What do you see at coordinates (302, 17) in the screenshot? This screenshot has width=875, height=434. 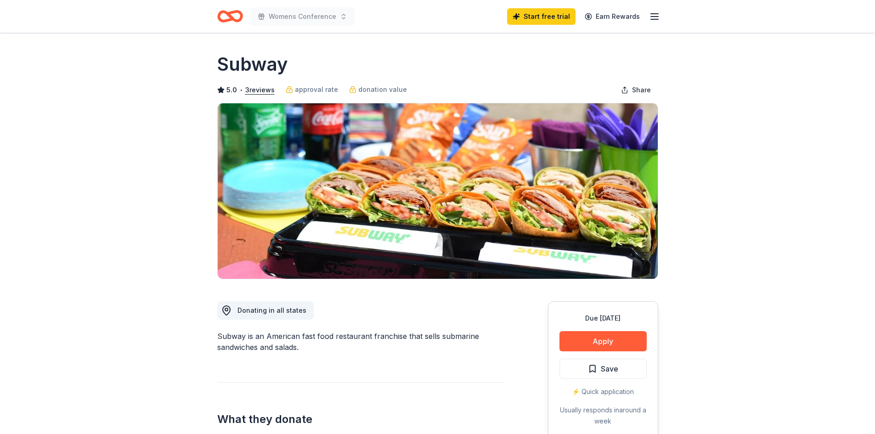 I see `button: Womens Conference` at bounding box center [302, 17].